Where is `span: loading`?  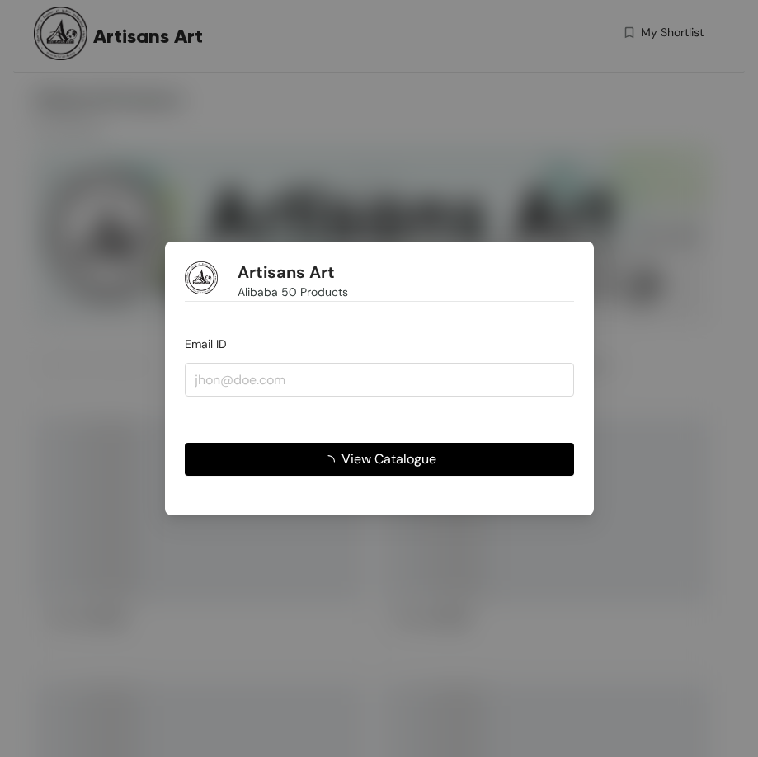 span: loading is located at coordinates (331, 462).